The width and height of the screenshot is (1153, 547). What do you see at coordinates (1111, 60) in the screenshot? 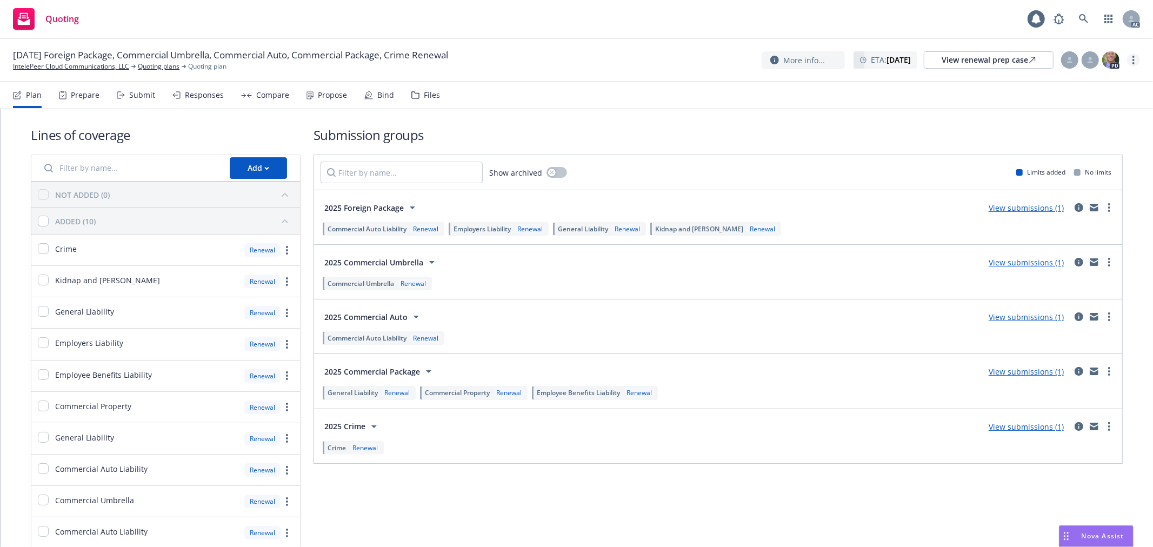
I see `img: photo` at bounding box center [1111, 60].